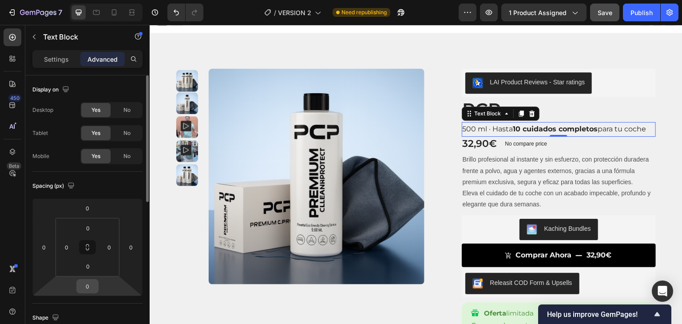  Describe the element at coordinates (605, 12) in the screenshot. I see `button: Save` at that location.